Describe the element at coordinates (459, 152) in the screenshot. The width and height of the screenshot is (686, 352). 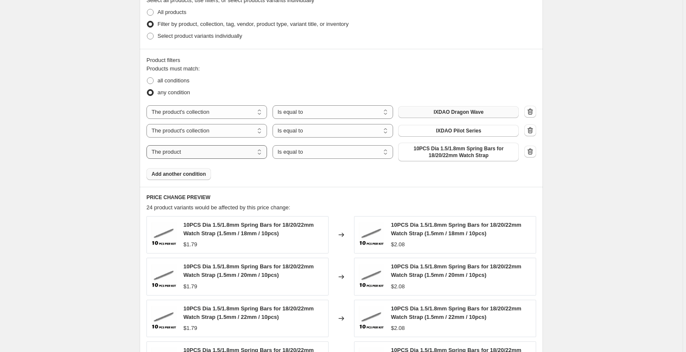
I see `button: 10PCS Dia 1.5/1.8mm Spring Bars for 18/20/22mm Watch Strap` at that location.